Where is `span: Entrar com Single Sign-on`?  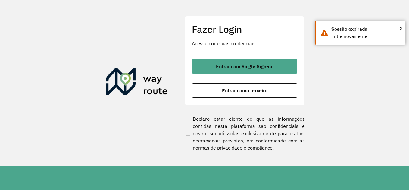
span: Entrar com Single Sign-on is located at coordinates (245, 66).